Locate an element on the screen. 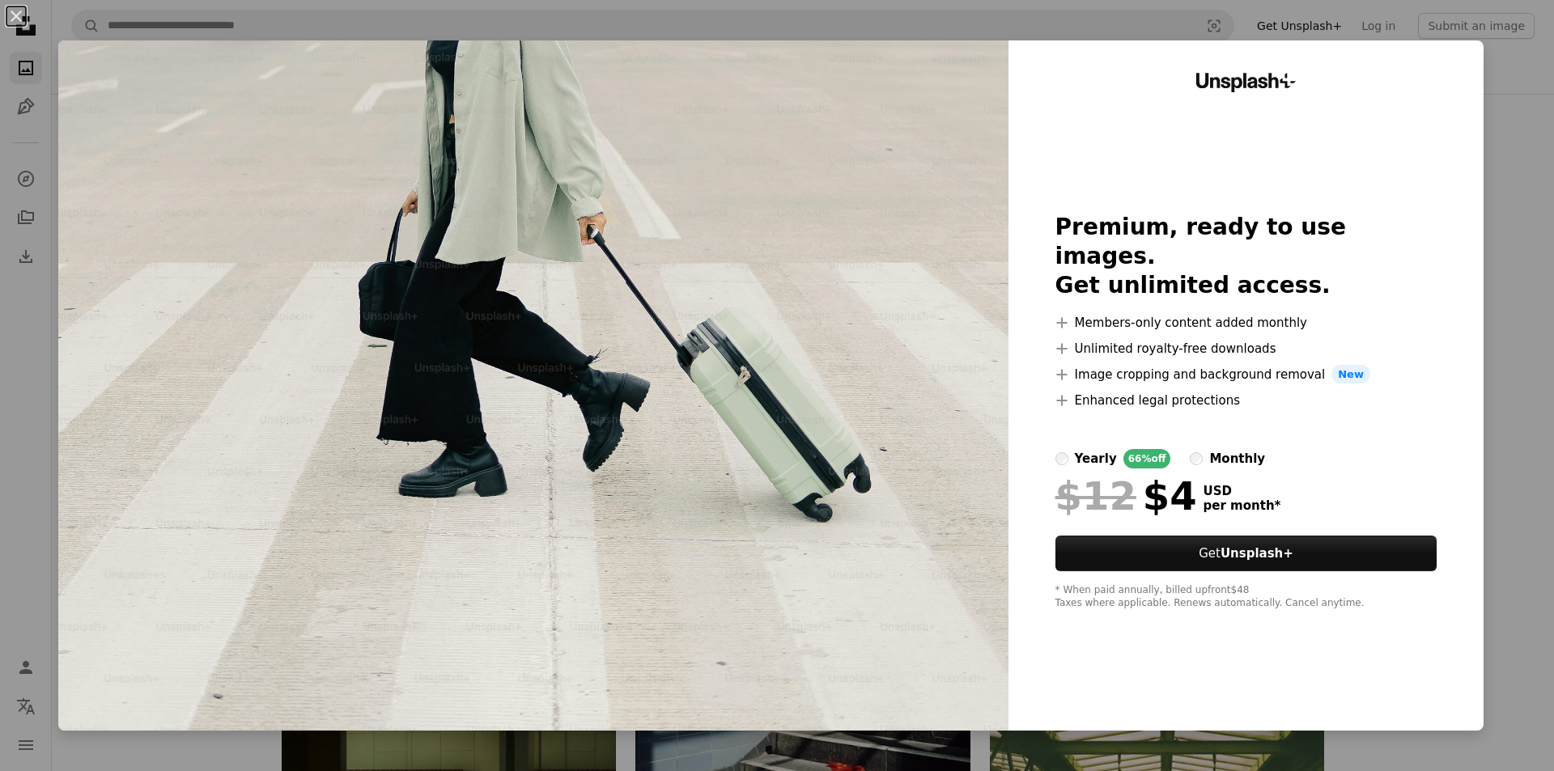 This screenshot has width=1554, height=771. li: Members-only content added monthly is located at coordinates (1247, 323).